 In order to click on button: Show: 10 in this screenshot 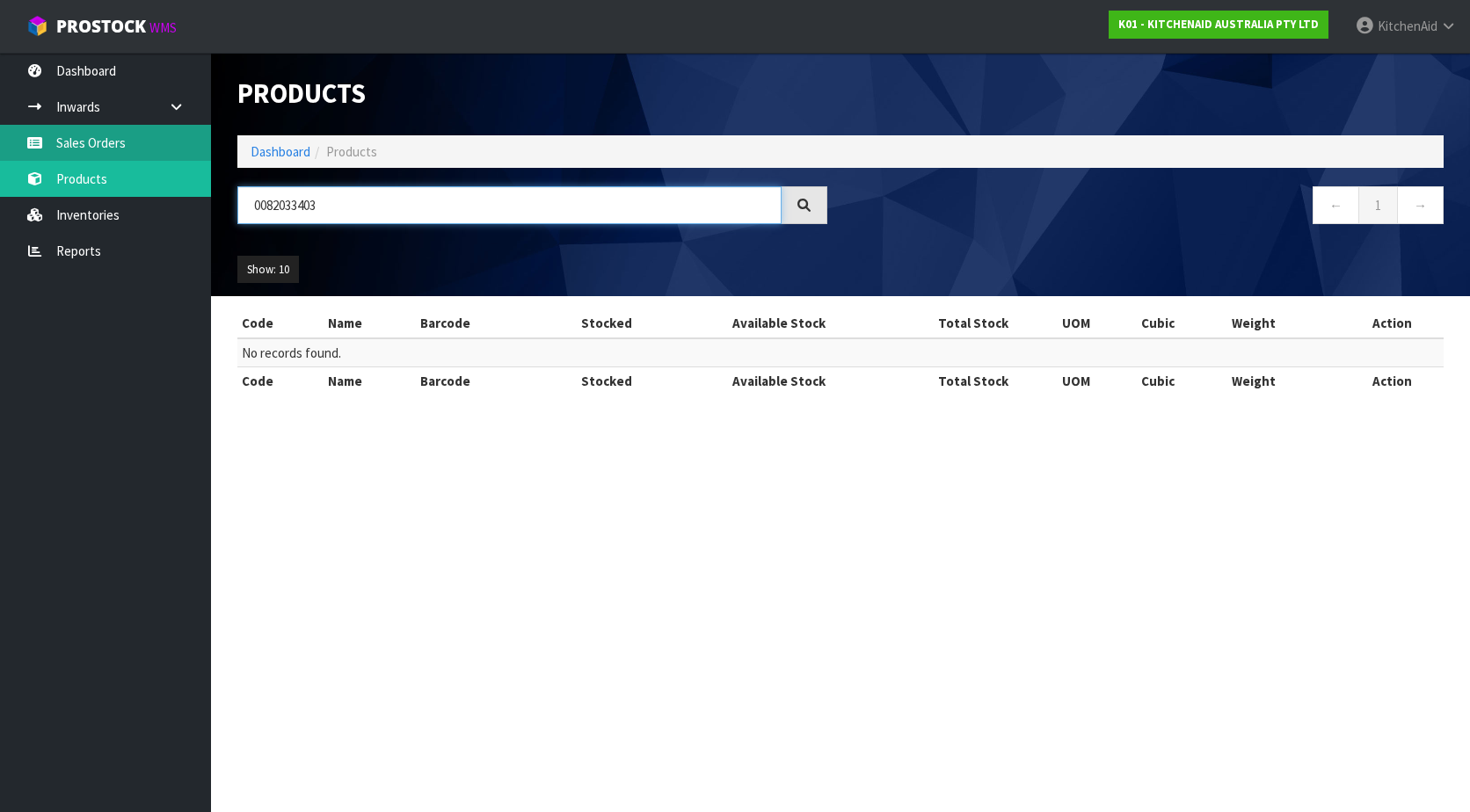, I will do `click(268, 269)`.